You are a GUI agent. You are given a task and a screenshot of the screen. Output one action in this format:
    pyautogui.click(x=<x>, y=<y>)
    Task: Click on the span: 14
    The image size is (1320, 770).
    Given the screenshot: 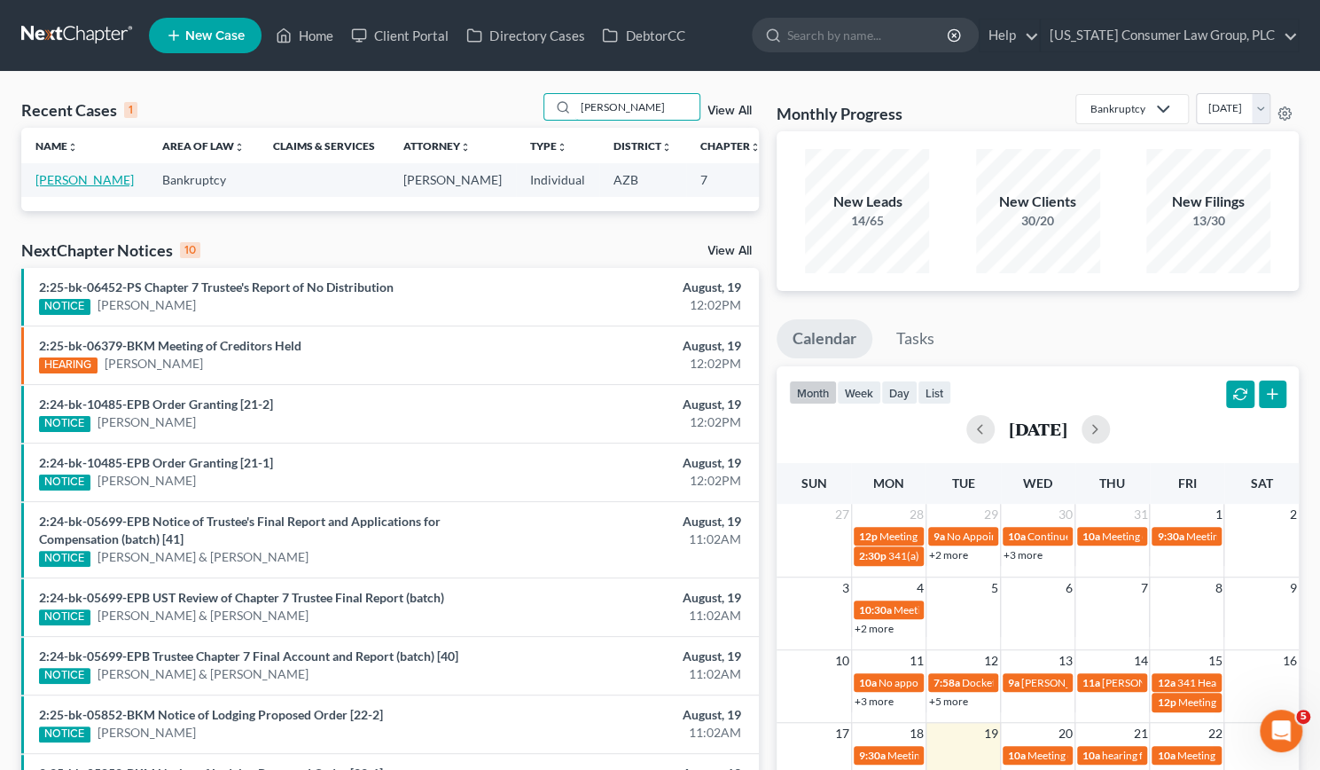 What is the action you would take?
    pyautogui.click(x=1140, y=661)
    